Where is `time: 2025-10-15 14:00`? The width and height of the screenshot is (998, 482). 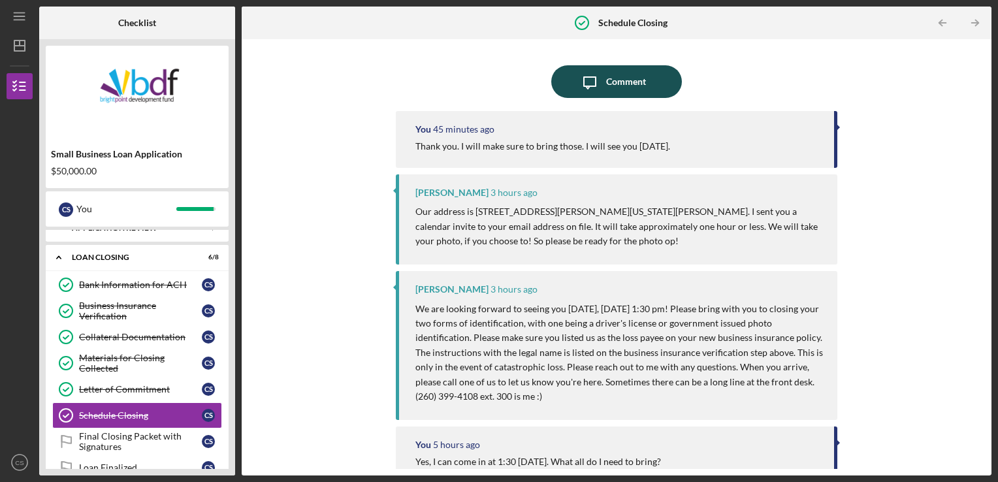
time: 2025-10-15 14:00 is located at coordinates (456, 445).